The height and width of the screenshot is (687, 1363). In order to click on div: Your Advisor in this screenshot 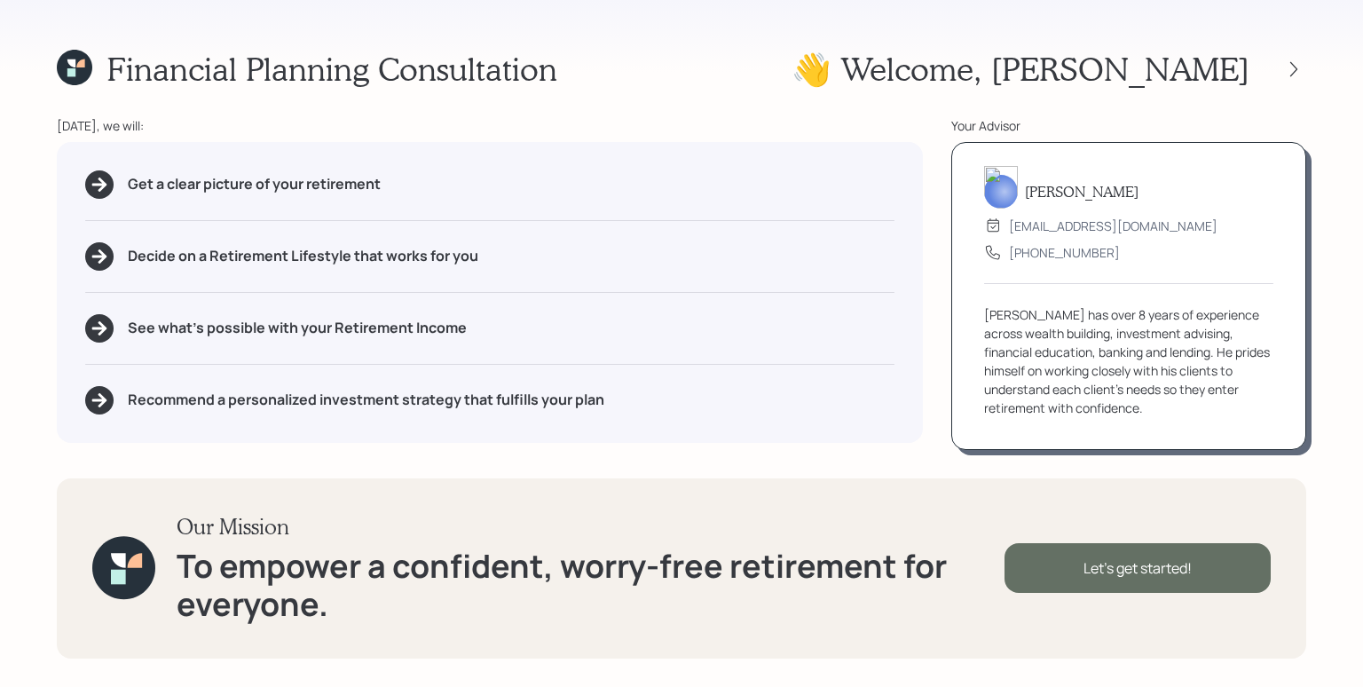, I will do `click(1129, 125)`.